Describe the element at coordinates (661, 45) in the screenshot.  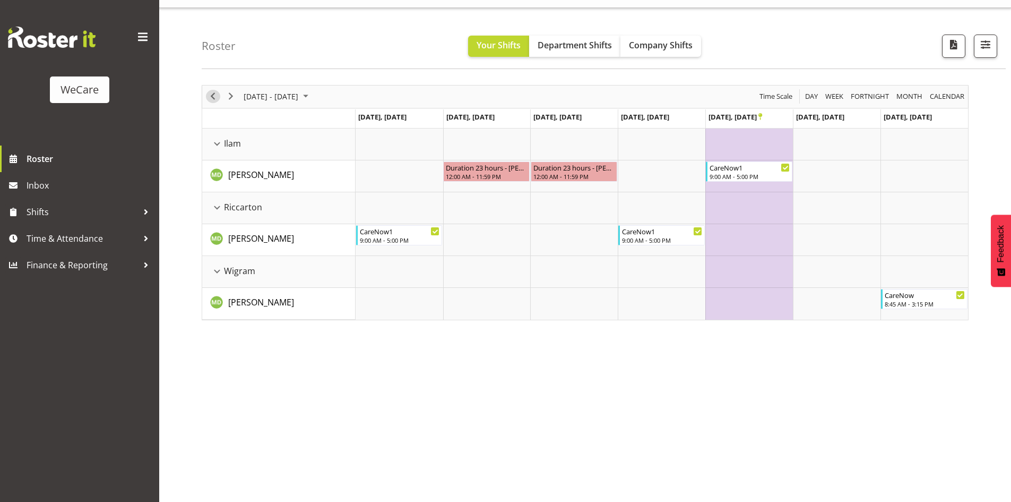
I see `span: Company Shifts` at that location.